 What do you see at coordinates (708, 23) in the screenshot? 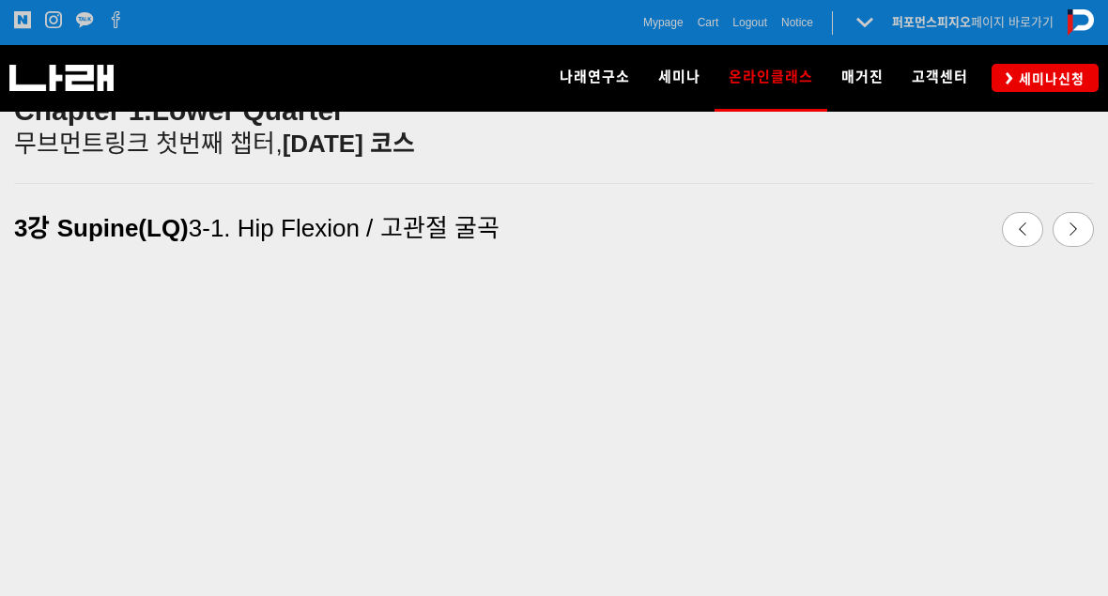
I see `a: Cart` at bounding box center [708, 23].